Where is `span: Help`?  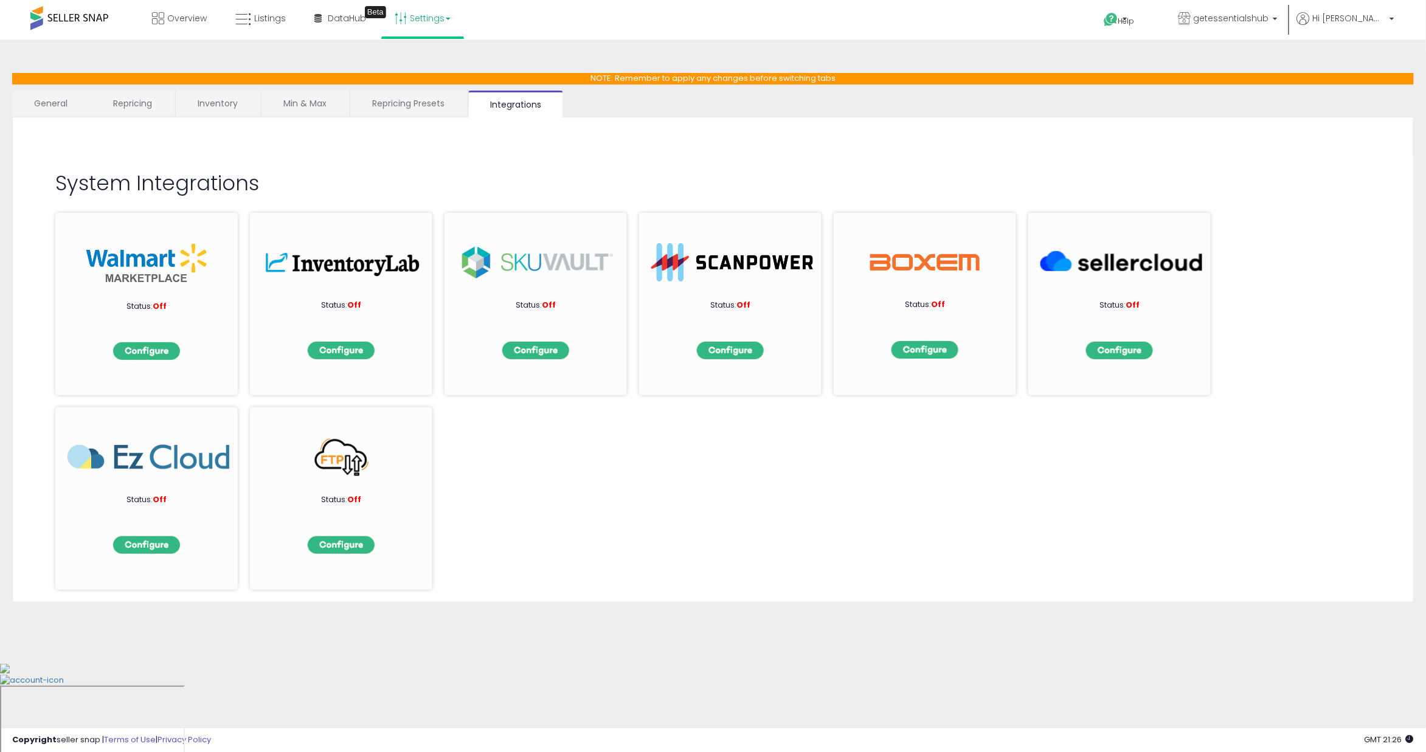 span: Help is located at coordinates (1126, 21).